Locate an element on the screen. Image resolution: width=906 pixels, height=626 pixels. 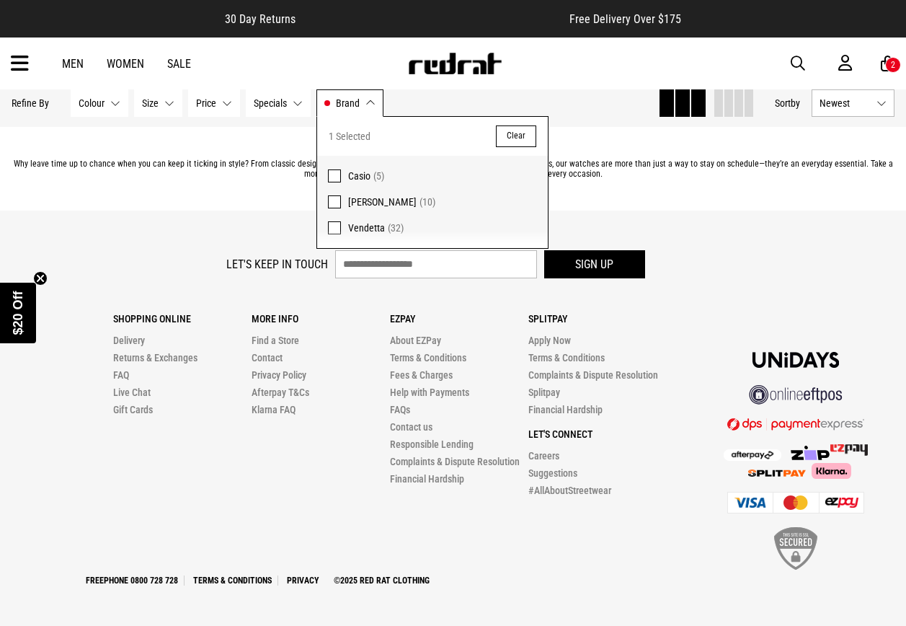
span: Brand is located at coordinates (348, 103).